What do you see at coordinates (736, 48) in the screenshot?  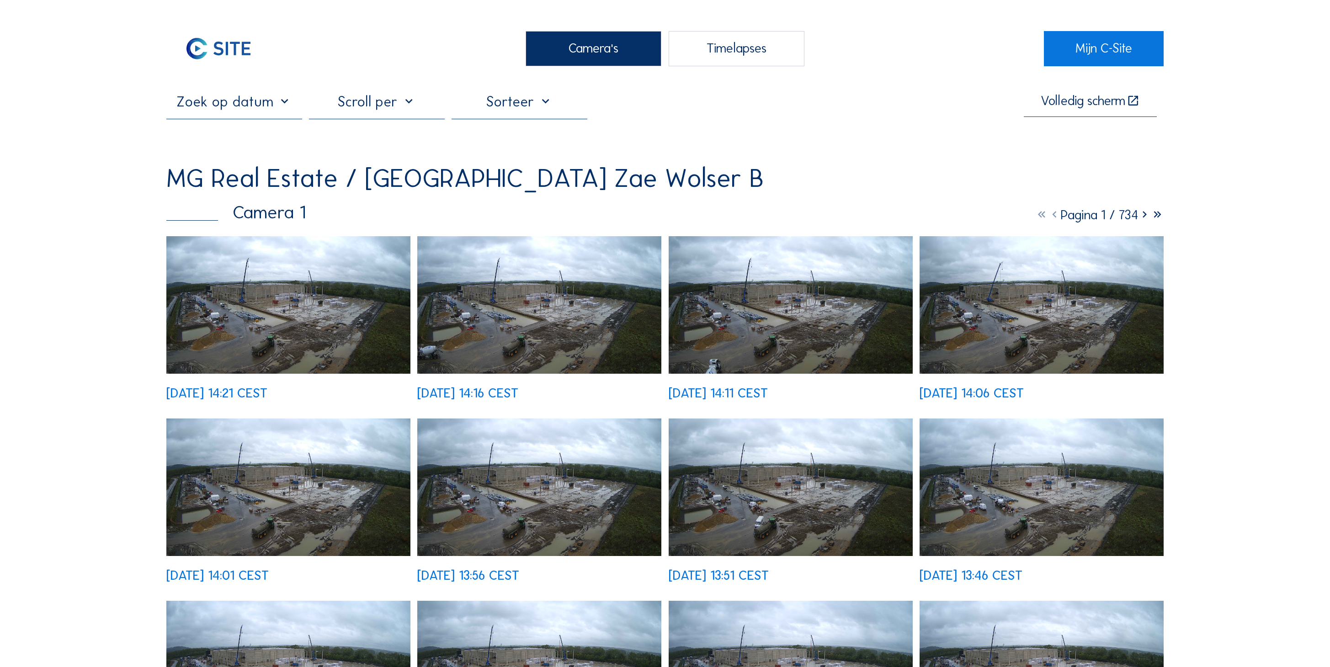 I see `div: Timelapses` at bounding box center [736, 48].